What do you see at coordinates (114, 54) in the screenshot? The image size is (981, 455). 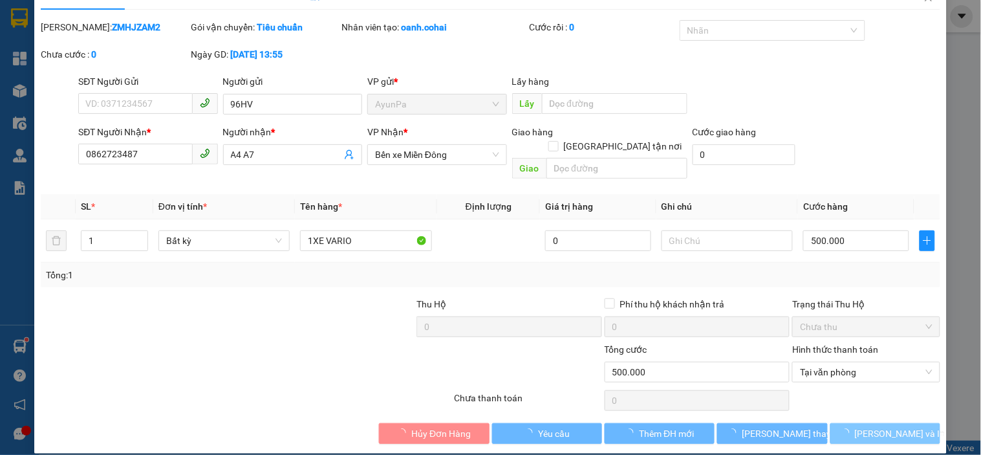 I see `div: Chưa cước :` at bounding box center [114, 54].